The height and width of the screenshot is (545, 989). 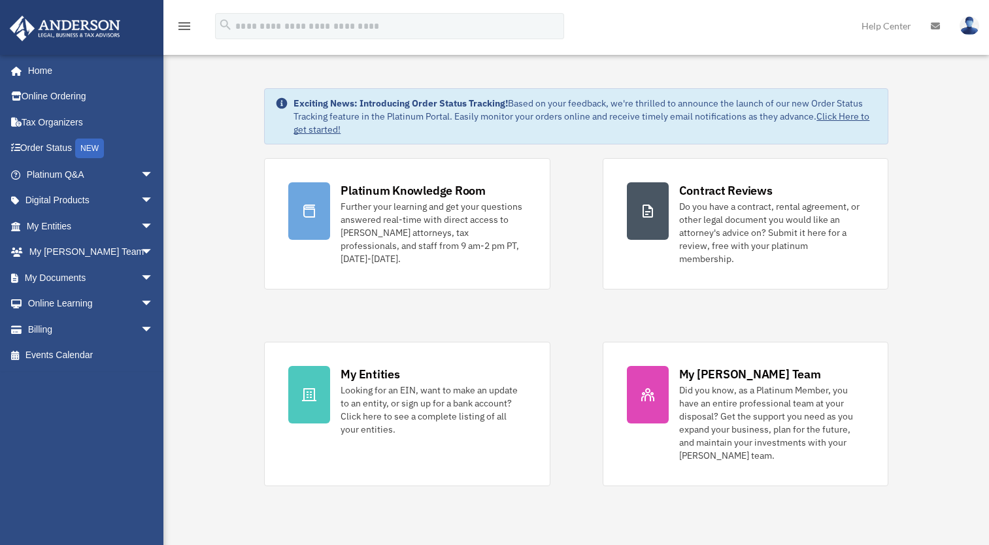 I want to click on a: Events Calendar, so click(x=91, y=355).